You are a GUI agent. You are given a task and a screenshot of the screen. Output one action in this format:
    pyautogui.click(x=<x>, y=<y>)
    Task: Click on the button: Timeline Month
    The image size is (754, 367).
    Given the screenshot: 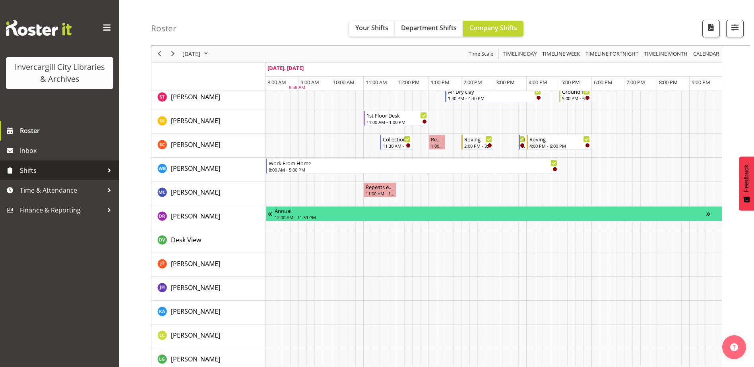 What is the action you would take?
    pyautogui.click(x=665, y=54)
    